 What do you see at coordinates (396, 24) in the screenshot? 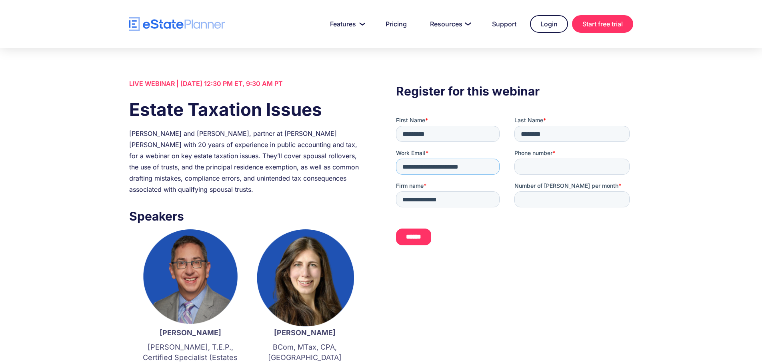
I see `a: Pricing` at bounding box center [396, 24].